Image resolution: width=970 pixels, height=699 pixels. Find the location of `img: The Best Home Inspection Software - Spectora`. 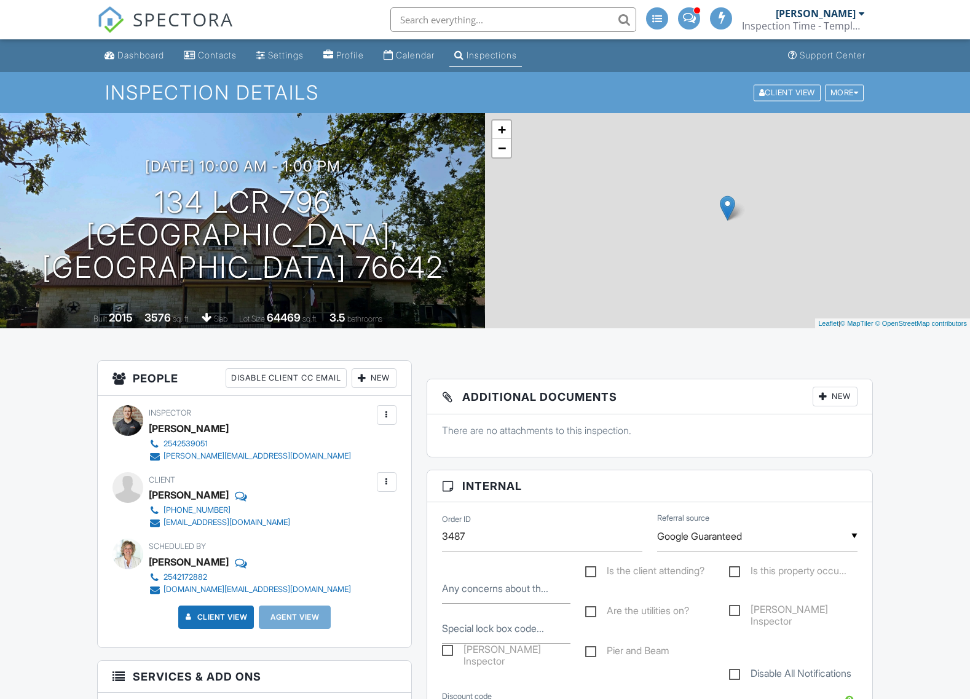

img: The Best Home Inspection Software - Spectora is located at coordinates (111, 20).